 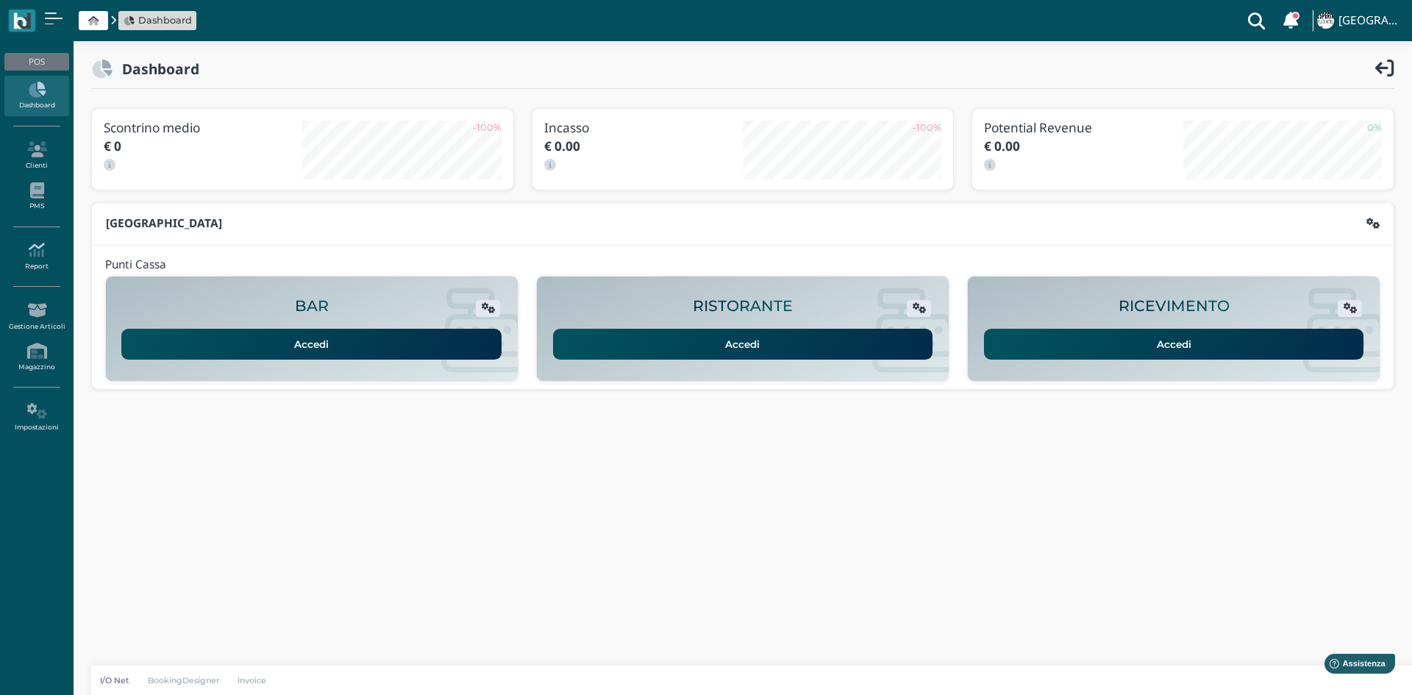 I want to click on a: Report, so click(x=36, y=256).